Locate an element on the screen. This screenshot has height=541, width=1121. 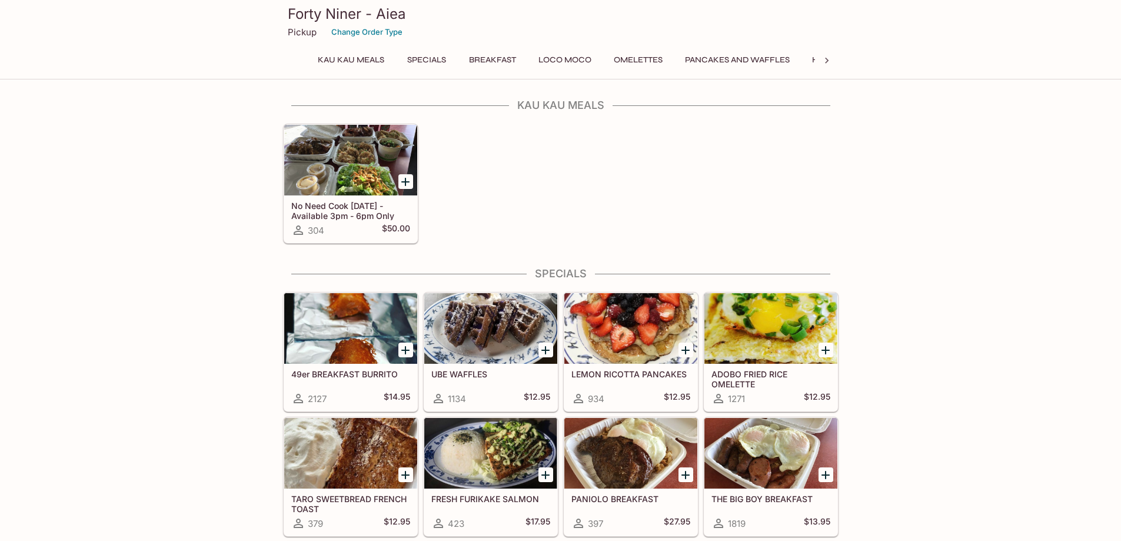
h5: LEMON RICOTTA PANCAKES is located at coordinates (631, 374).